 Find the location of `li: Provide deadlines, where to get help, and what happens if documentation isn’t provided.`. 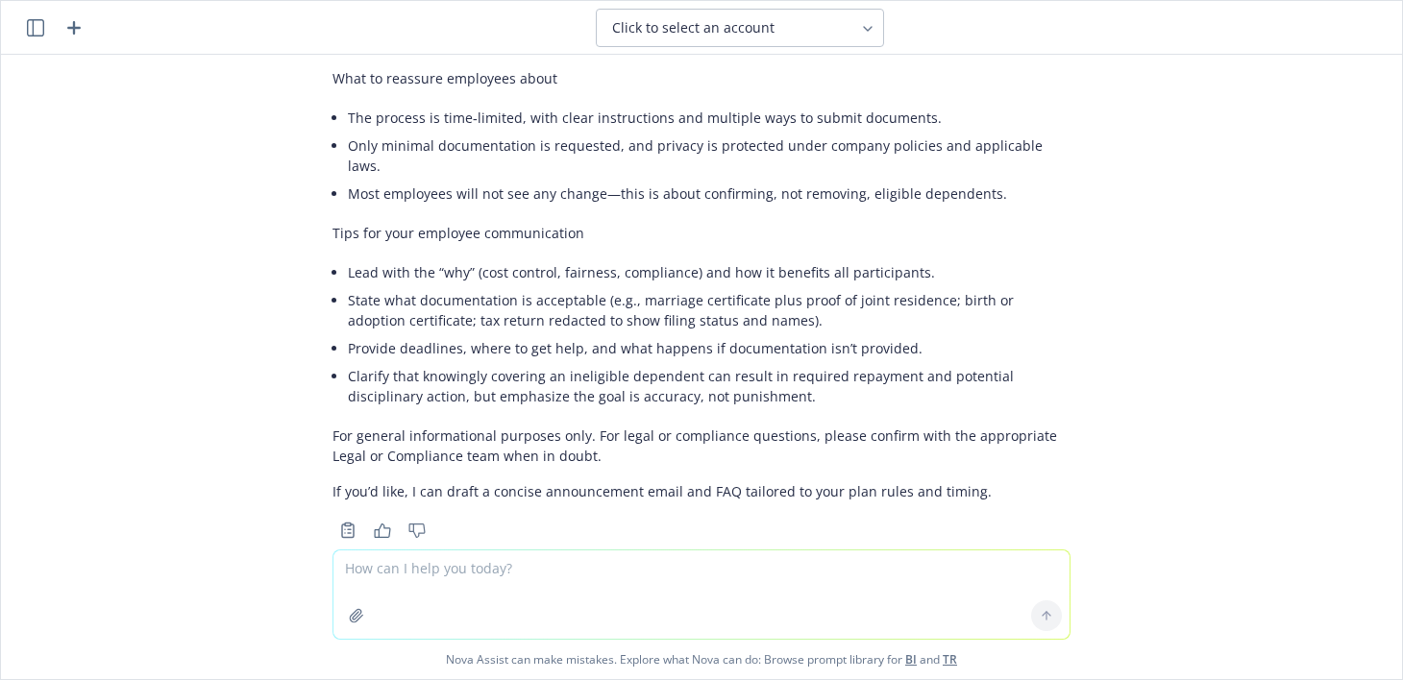

li: Provide deadlines, where to get help, and what happens if documentation isn’t provided. is located at coordinates (709, 348).